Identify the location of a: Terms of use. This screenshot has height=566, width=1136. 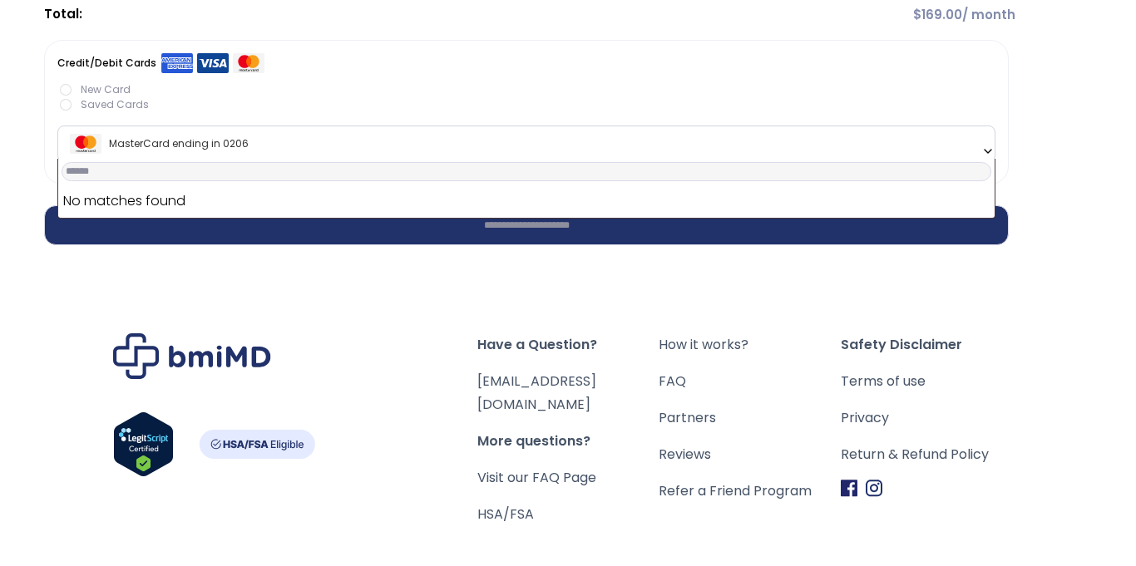
(932, 382).